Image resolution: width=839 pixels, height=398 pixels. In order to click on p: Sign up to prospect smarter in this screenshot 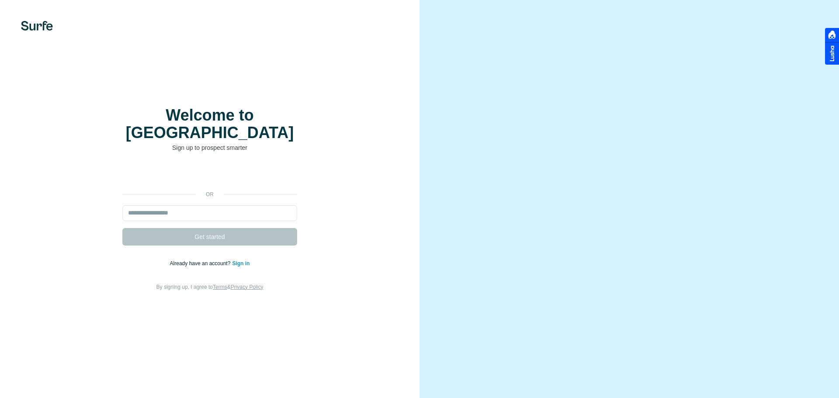, I will do `click(210, 148)`.